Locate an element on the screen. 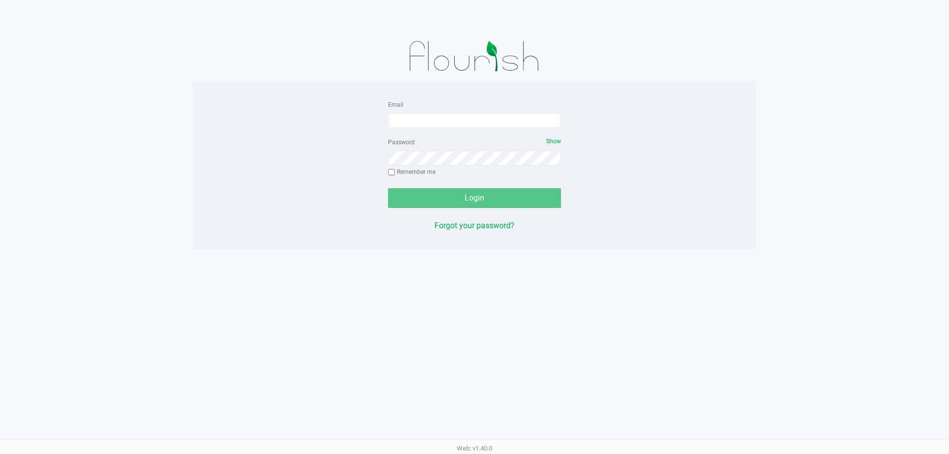 This screenshot has width=949, height=454. span: Show is located at coordinates (553, 141).